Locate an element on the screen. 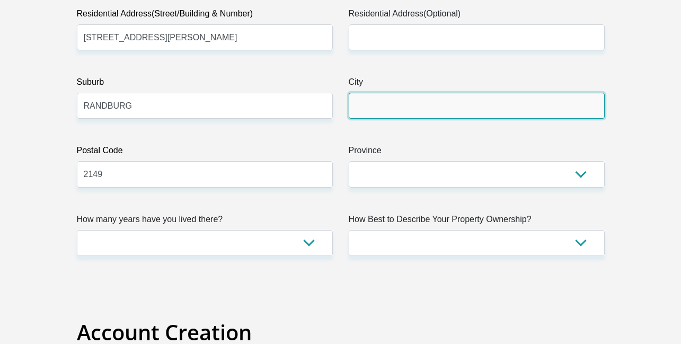 The height and width of the screenshot is (344, 681). input: Suburb is located at coordinates (204, 105).